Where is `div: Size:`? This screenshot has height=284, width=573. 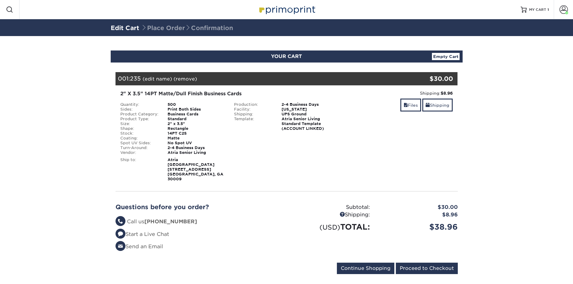 div: Size: is located at coordinates (140, 124).